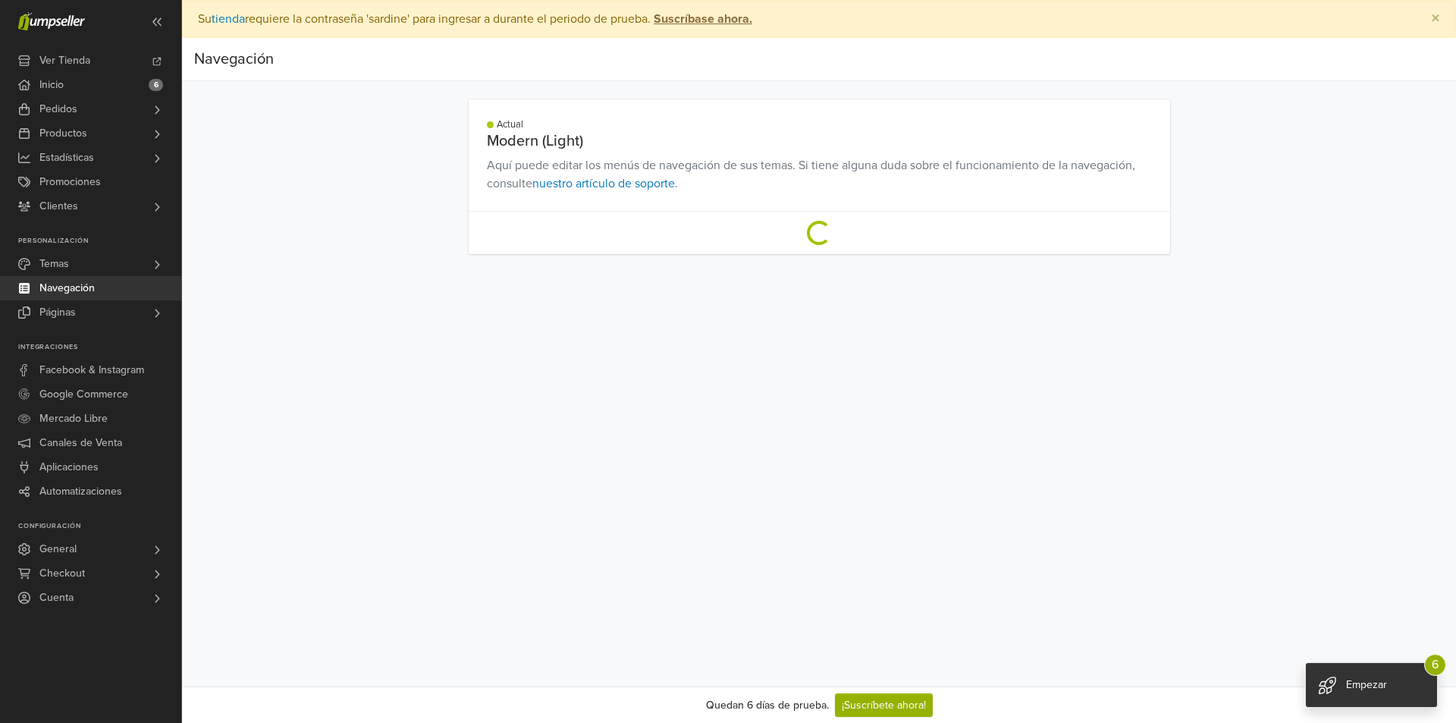 The image size is (1456, 723). I want to click on strong: Suscríbase ahora., so click(703, 19).